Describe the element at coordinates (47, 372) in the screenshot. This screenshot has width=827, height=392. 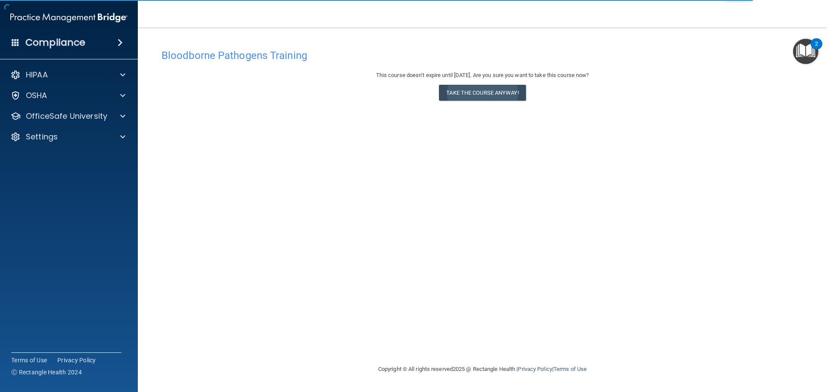
I see `span: Ⓒ Rectangle Health 2024` at that location.